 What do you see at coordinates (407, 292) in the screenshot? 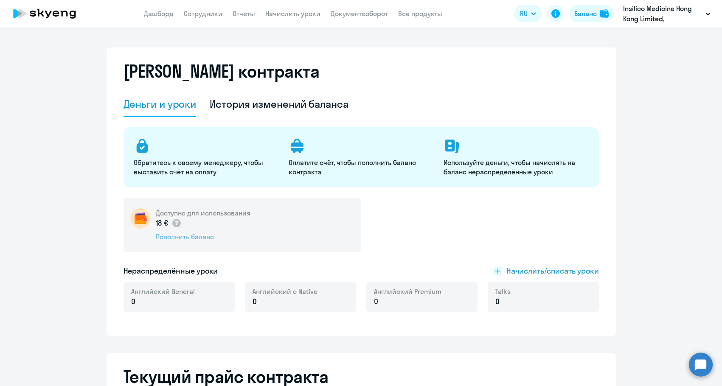
I see `span: Английский Premium` at bounding box center [407, 292].